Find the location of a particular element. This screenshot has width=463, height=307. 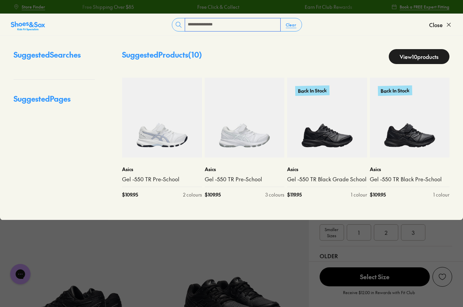

span: 1 is located at coordinates (358, 232).